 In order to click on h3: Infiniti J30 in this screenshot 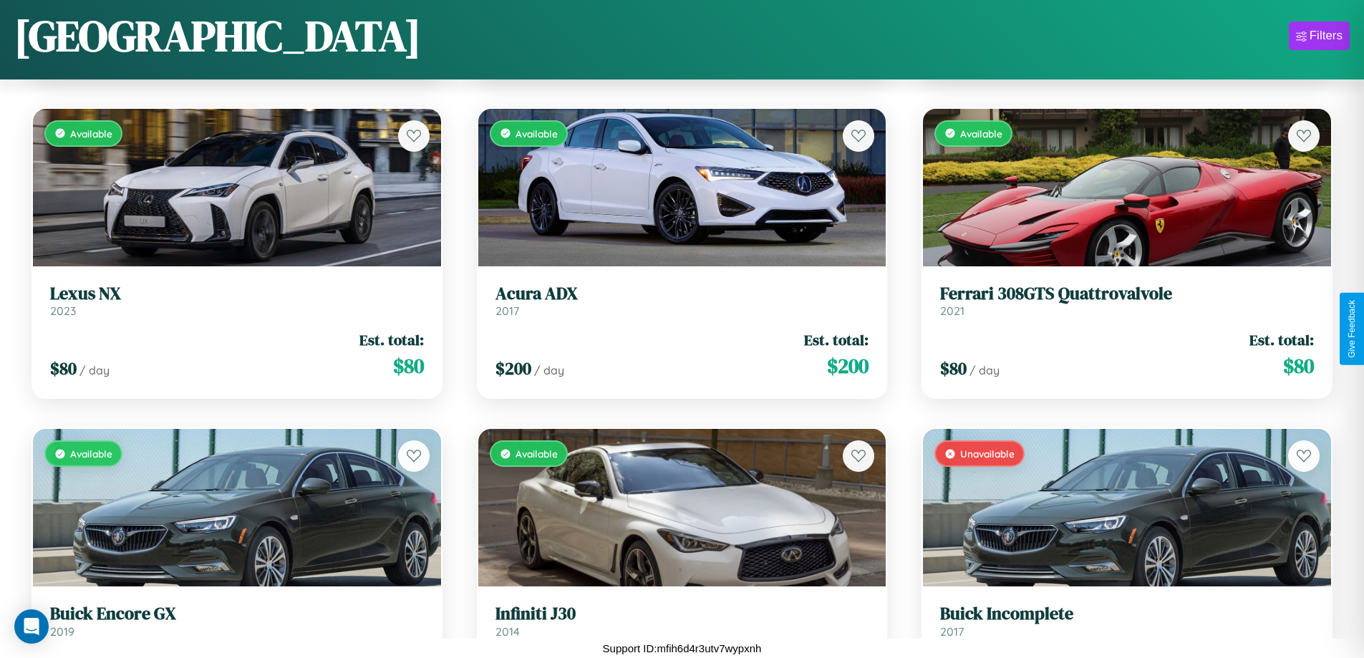, I will do `click(682, 614)`.